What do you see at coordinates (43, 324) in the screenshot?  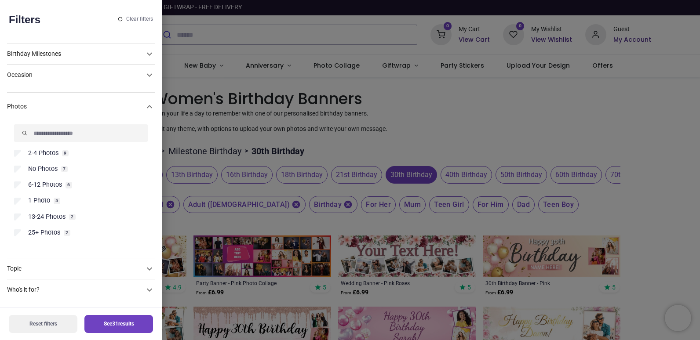 I see `button: Reset filters` at bounding box center [43, 324].